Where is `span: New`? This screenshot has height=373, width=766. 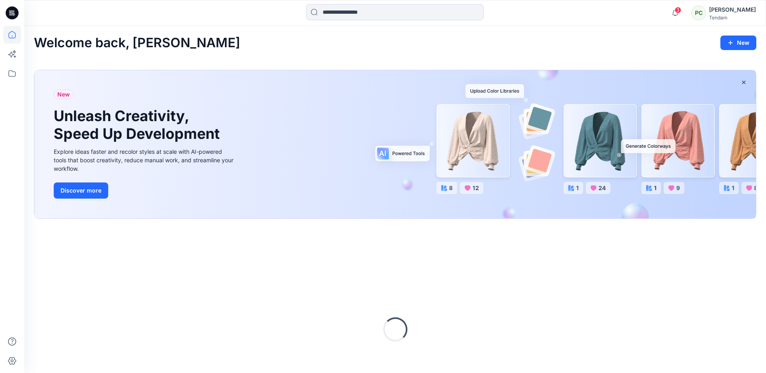 span: New is located at coordinates (63, 94).